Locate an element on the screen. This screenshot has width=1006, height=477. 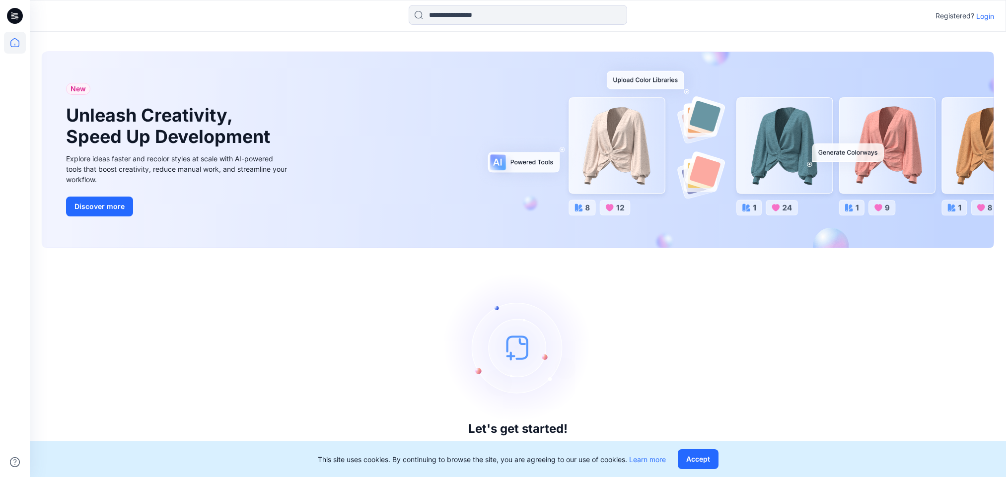
img: empty-state-image.svg is located at coordinates (518, 348).